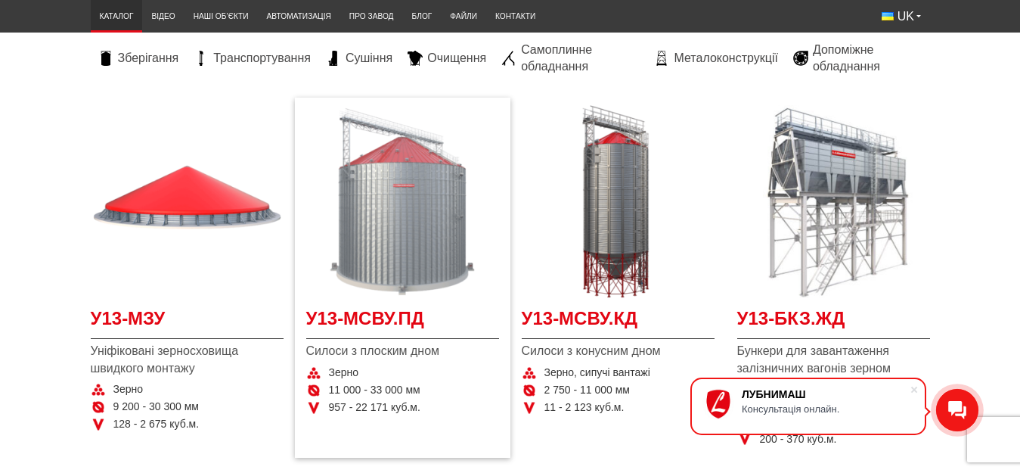 The width and height of the screenshot is (1020, 473). Describe the element at coordinates (221, 16) in the screenshot. I see `a: Наші об’єкти` at that location.